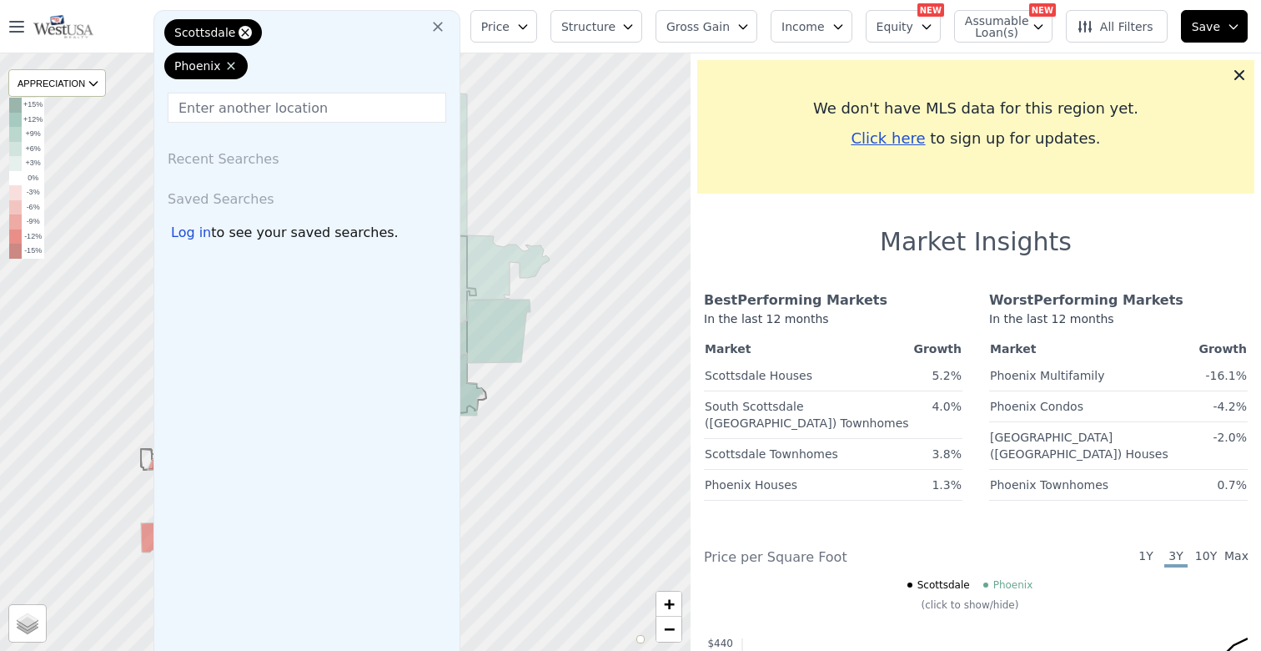 The height and width of the screenshot is (651, 1261). I want to click on button: All Filters, so click(1117, 26).